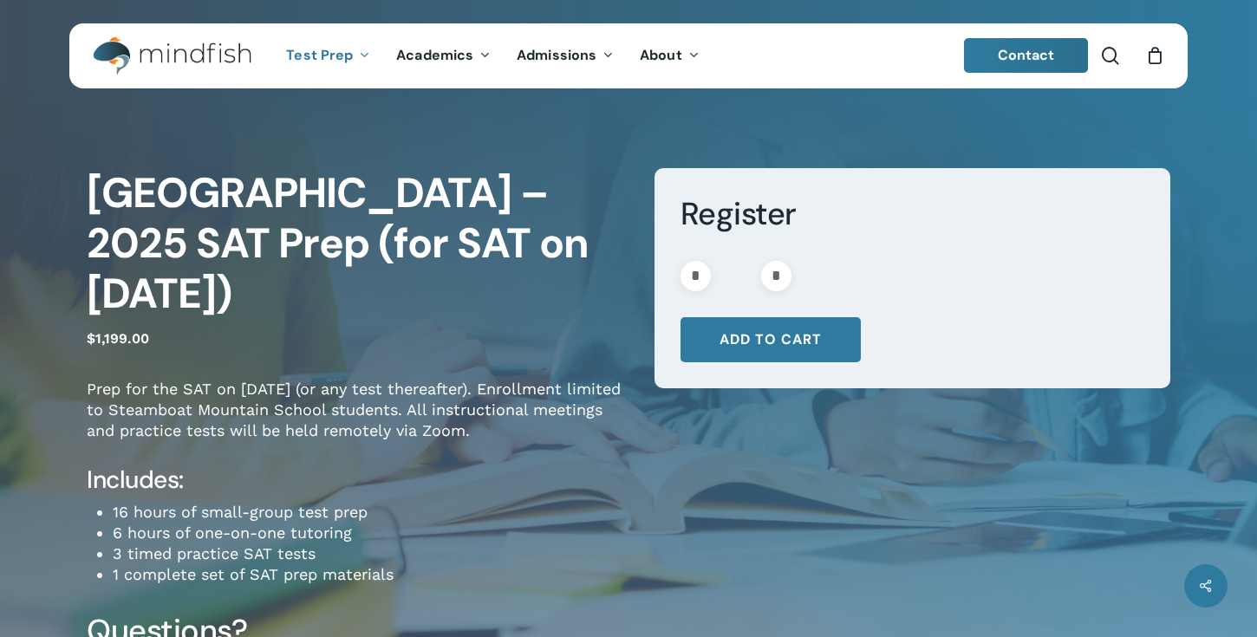  What do you see at coordinates (493, 56) in the screenshot?
I see `nav: Main Menu` at bounding box center [493, 56].